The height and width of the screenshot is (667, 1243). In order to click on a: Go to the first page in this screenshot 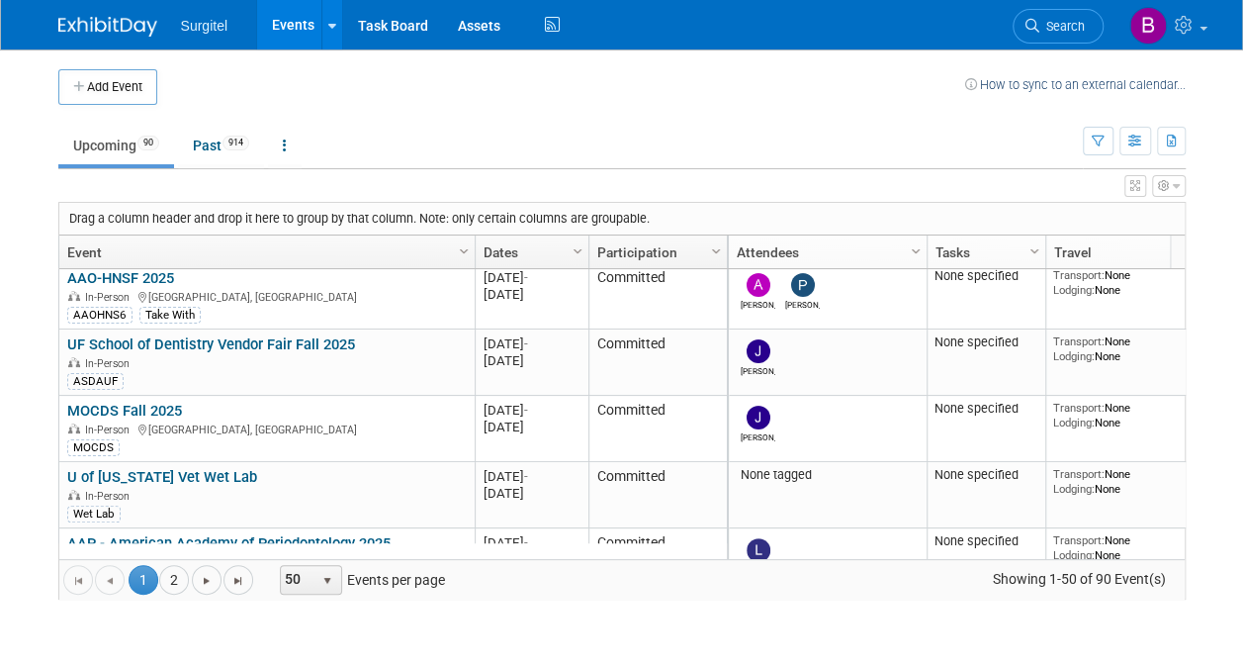, I will do `click(78, 580)`.